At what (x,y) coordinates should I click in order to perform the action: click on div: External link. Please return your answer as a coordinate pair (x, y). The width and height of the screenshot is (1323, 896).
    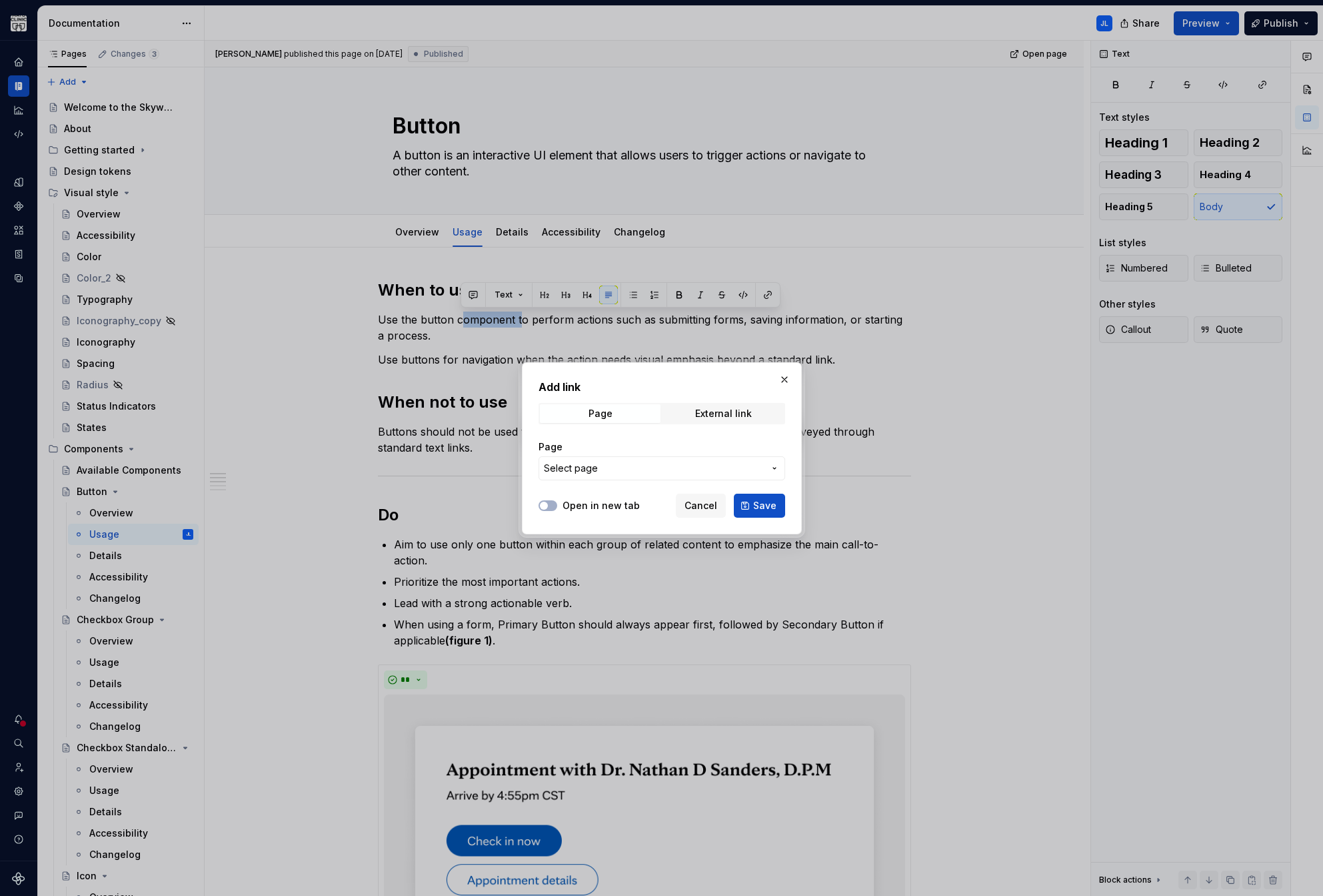
    Looking at the image, I should click on (723, 413).